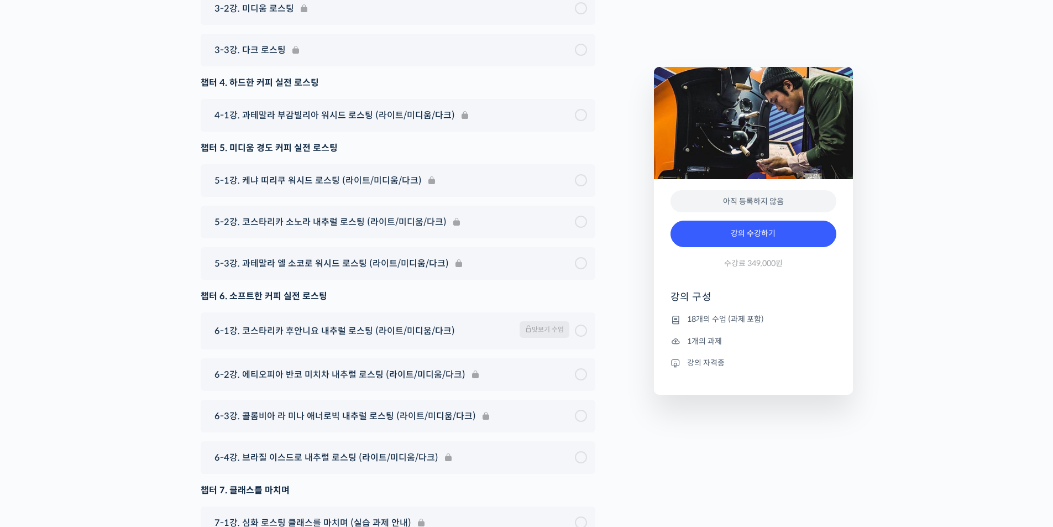 The image size is (1053, 527). Describe the element at coordinates (754, 201) in the screenshot. I see `div: 아직 등록하지 않음` at that location.